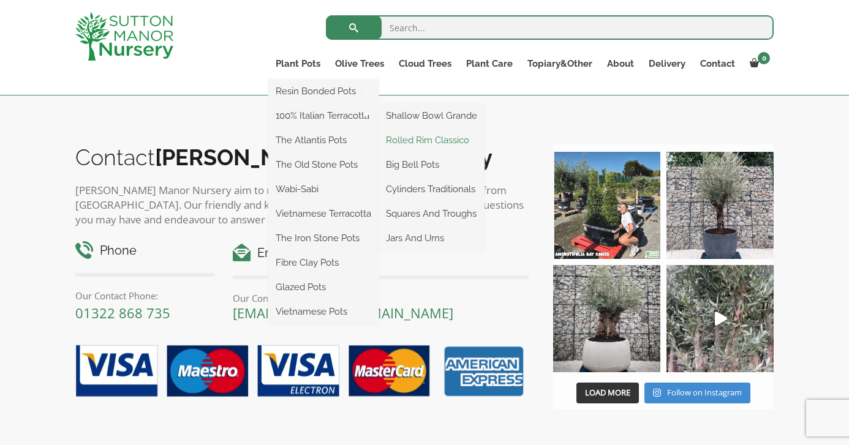 This screenshot has width=849, height=445. Describe the element at coordinates (323, 287) in the screenshot. I see `a: Glazed Pots` at that location.